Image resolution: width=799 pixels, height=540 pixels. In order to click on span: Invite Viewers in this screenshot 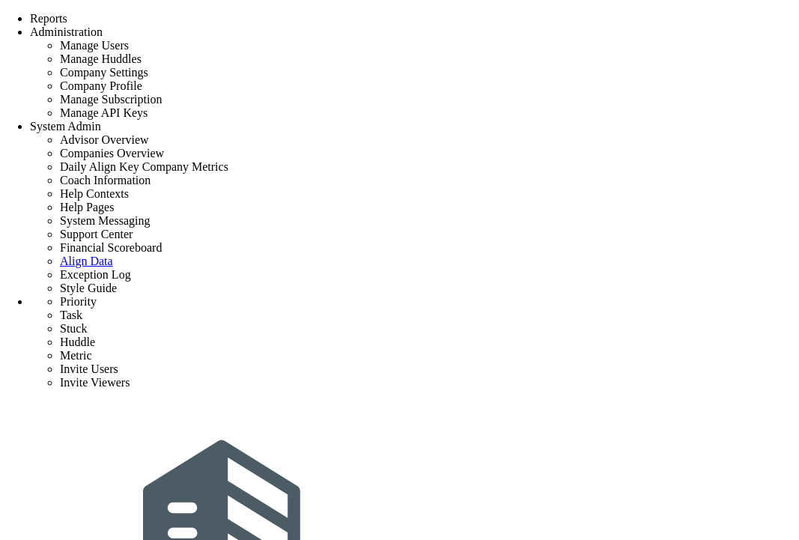, I will do `click(94, 382)`.